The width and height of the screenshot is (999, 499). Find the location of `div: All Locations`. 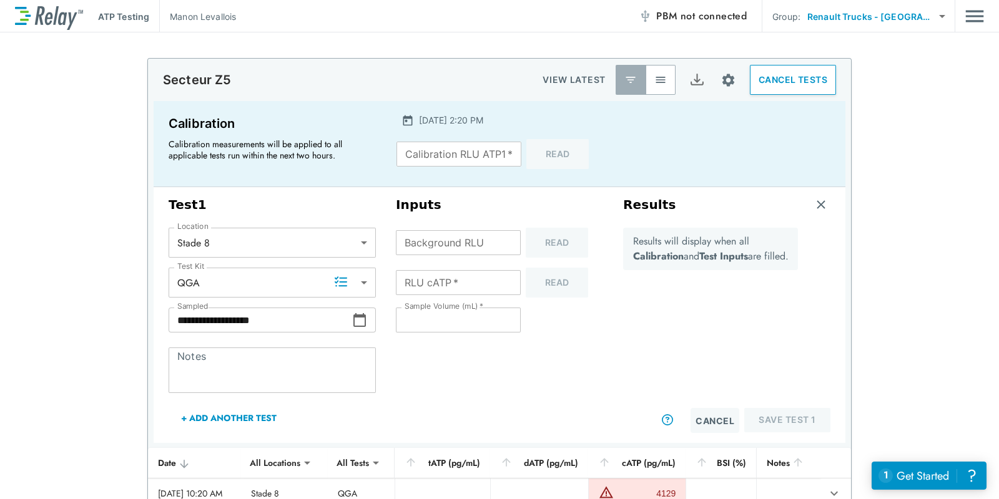

div: All Locations is located at coordinates (275, 463).